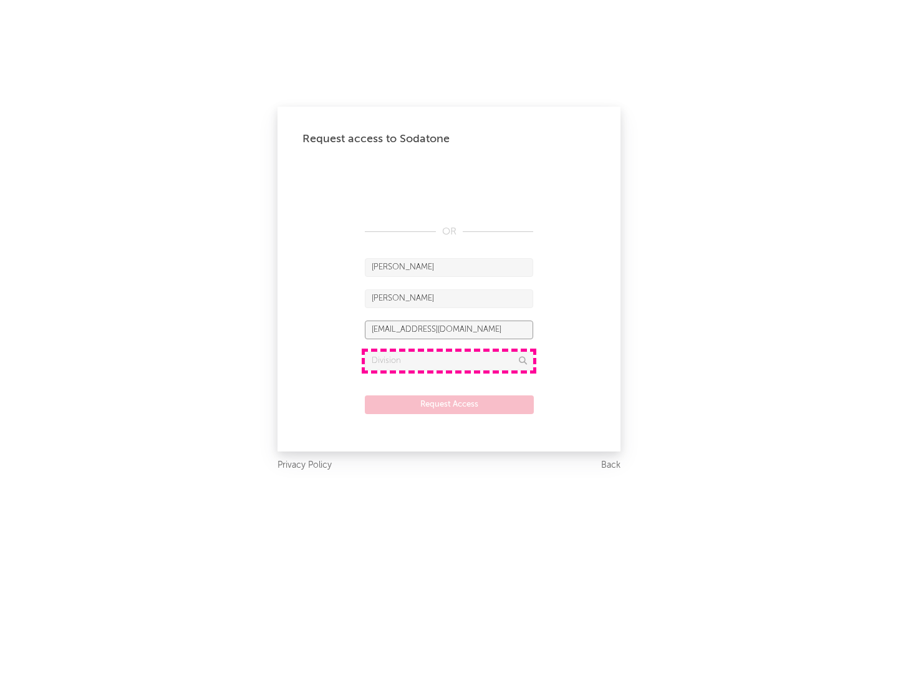  Describe the element at coordinates (611, 465) in the screenshot. I see `a: Back` at that location.